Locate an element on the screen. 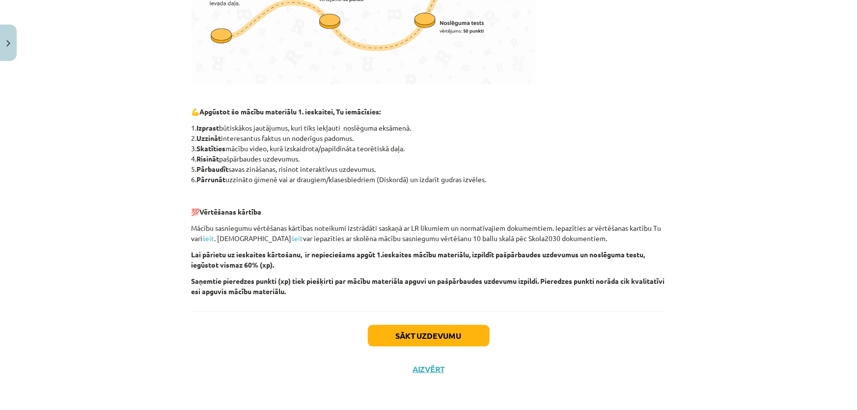 The image size is (857, 410). strong: Uzzināt is located at coordinates (209, 138).